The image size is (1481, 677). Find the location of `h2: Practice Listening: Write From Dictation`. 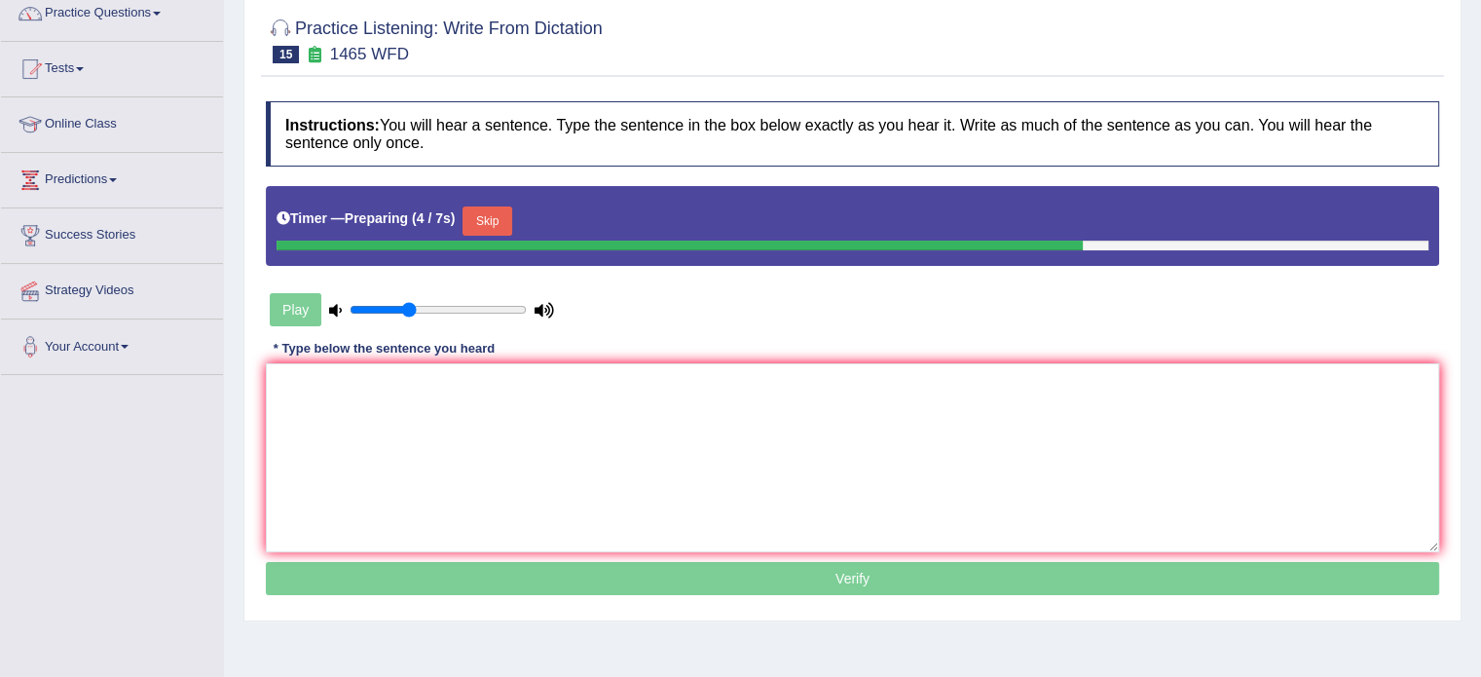

h2: Practice Listening: Write From Dictation is located at coordinates (434, 39).